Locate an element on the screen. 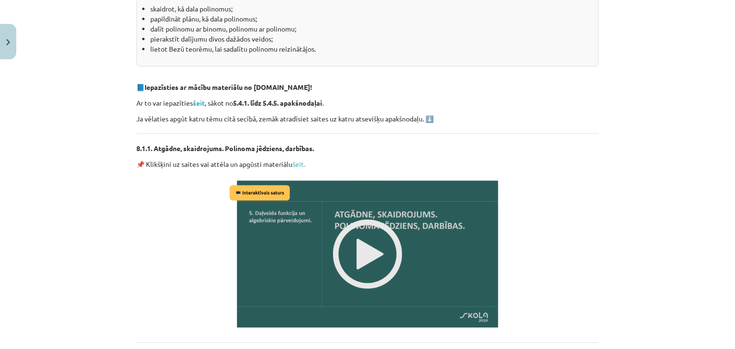 This screenshot has height=349, width=735. img: icon-close-lesson-0947bae3869378f0d4975bcd49f059093ad1ed9edebbc8119c70593378902aed.svg is located at coordinates (8, 42).